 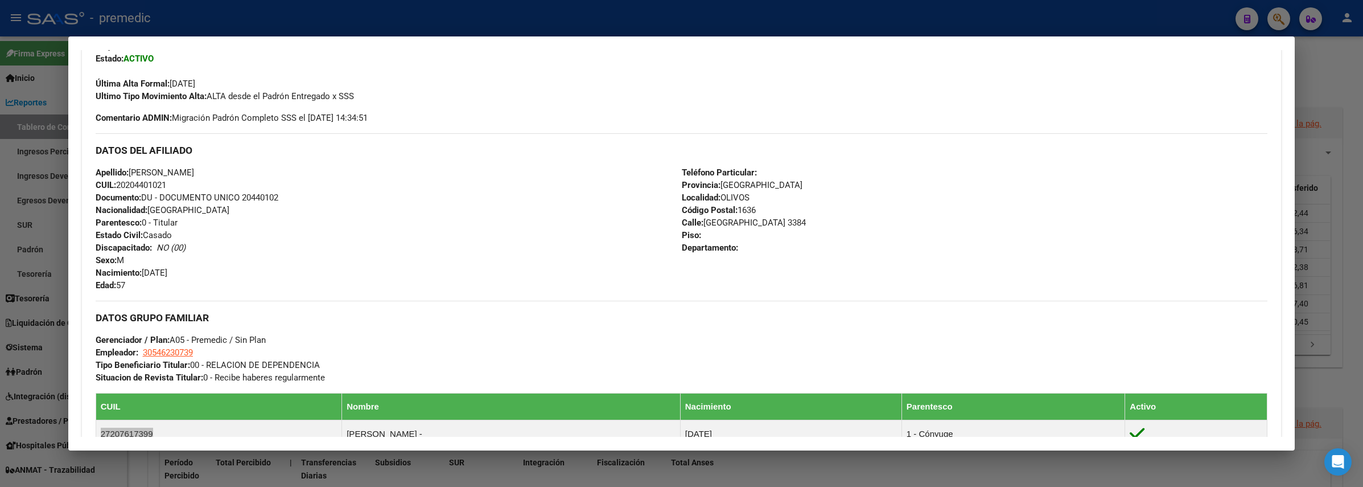 I want to click on span: 0 - Titular, so click(x=137, y=223).